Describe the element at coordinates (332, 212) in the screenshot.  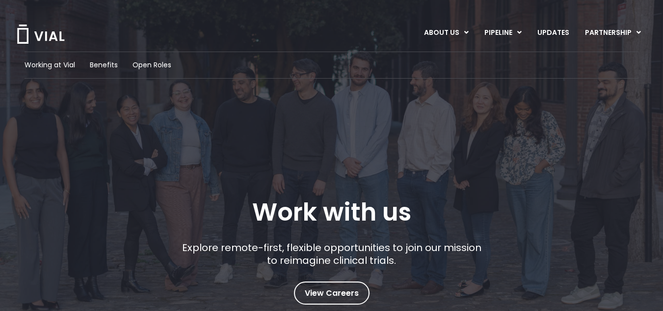
I see `h1: Work with us` at that location.